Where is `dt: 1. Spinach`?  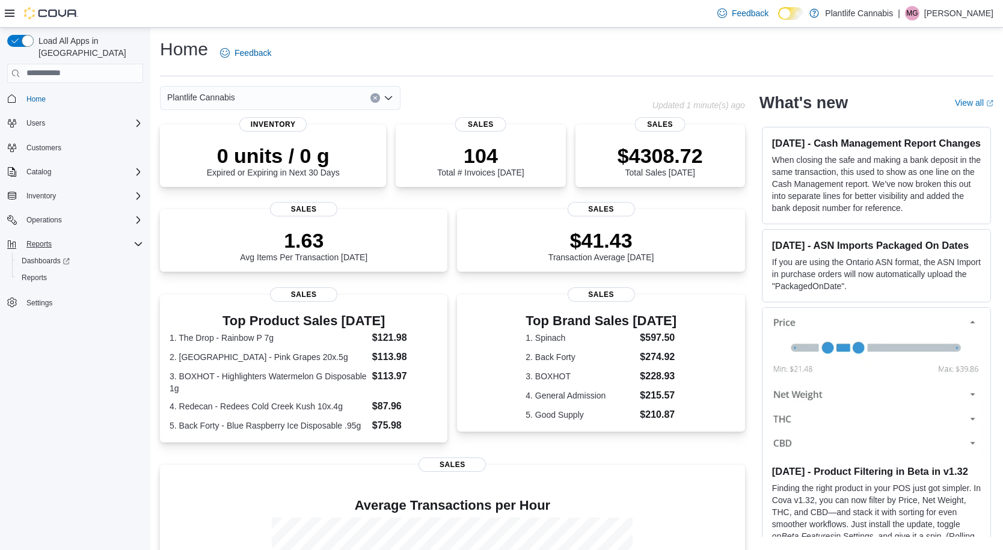
dt: 1. Spinach is located at coordinates (580, 338).